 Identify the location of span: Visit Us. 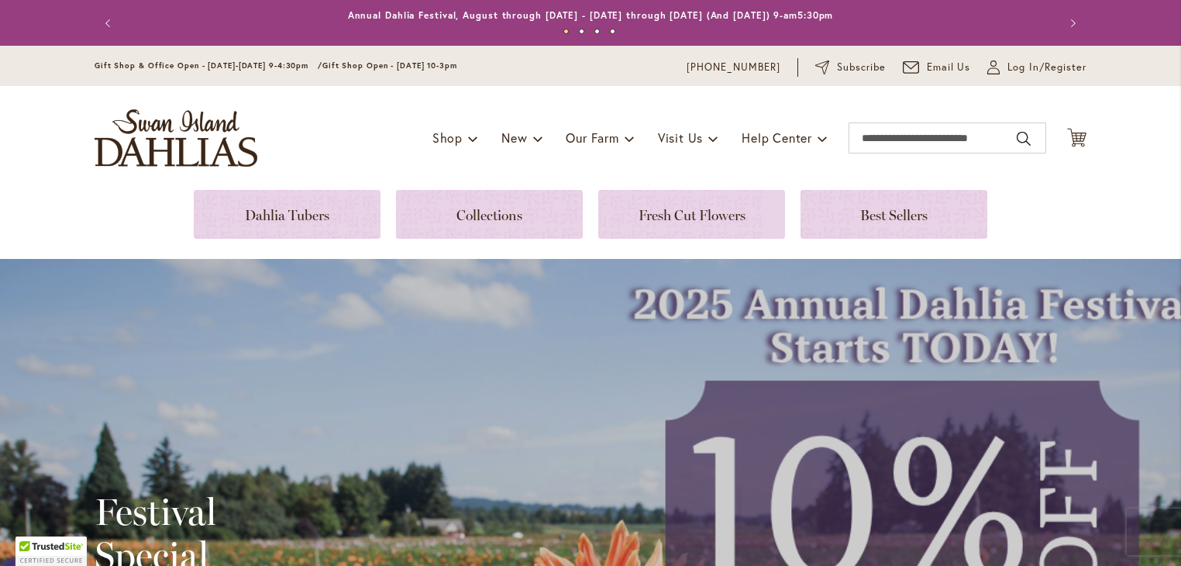
(680, 137).